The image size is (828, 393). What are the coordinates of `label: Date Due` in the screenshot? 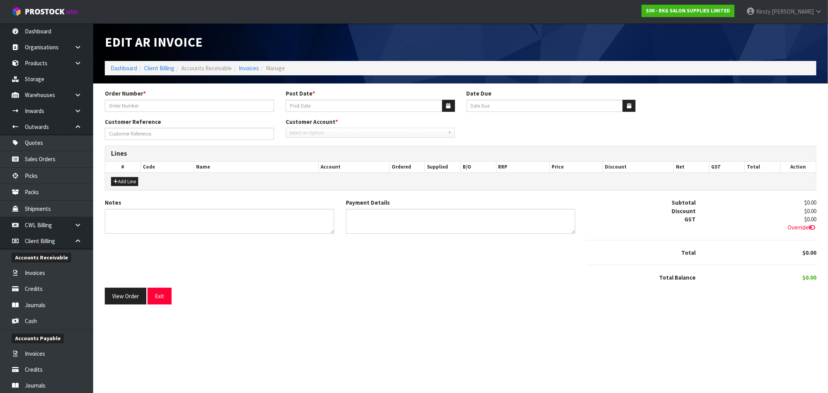 It's located at (479, 93).